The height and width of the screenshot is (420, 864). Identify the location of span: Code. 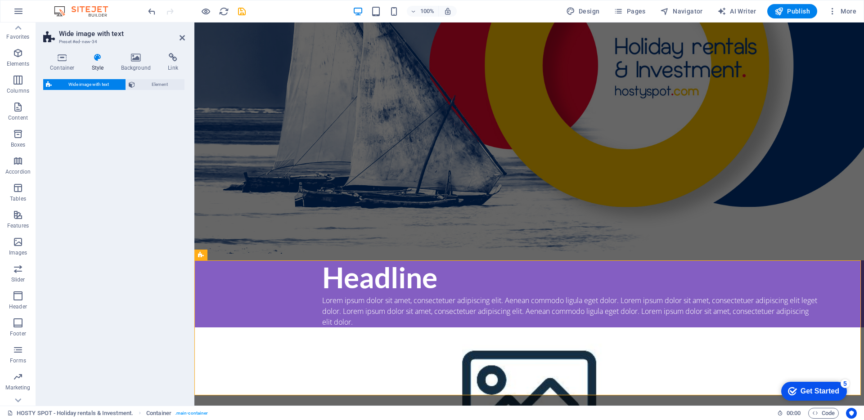
(823, 413).